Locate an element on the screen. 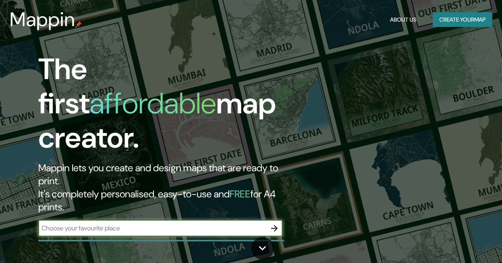 This screenshot has height=263, width=502. h5: FREE is located at coordinates (240, 193).